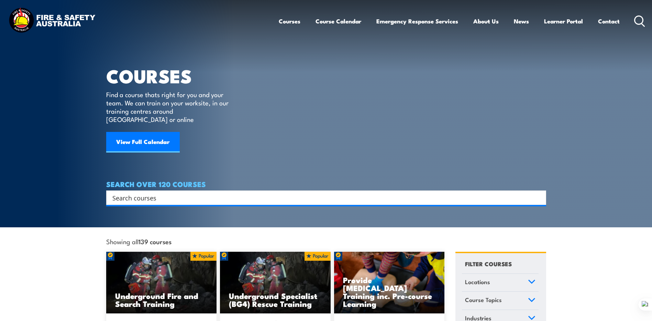  Describe the element at coordinates (162, 299) in the screenshot. I see `h3: Underground Fire and Search Training` at that location.